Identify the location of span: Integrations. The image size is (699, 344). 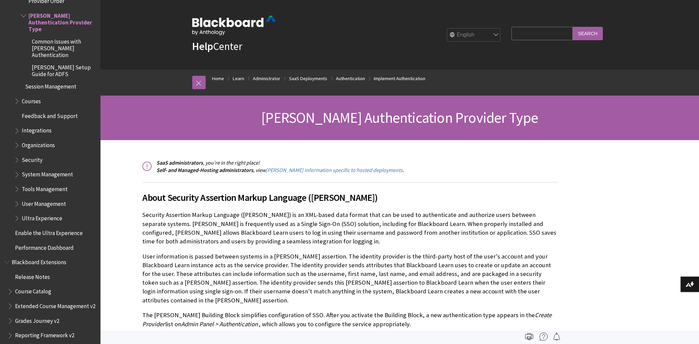
(37, 129).